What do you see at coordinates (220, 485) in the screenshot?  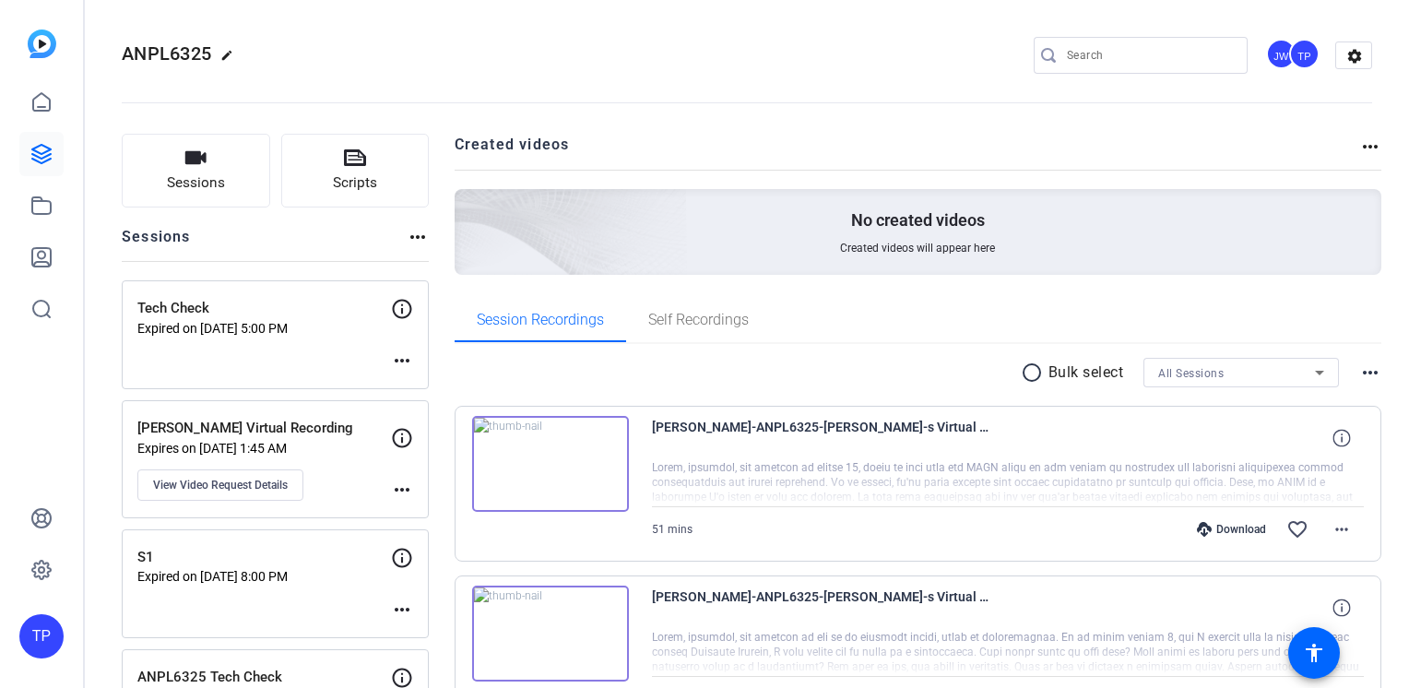 I see `span: View Video Request Details` at bounding box center [220, 485].